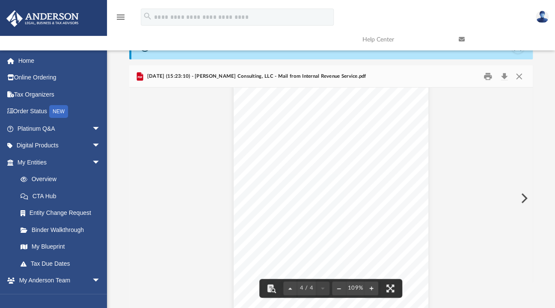  I want to click on button: 4 / 4, so click(306, 289).